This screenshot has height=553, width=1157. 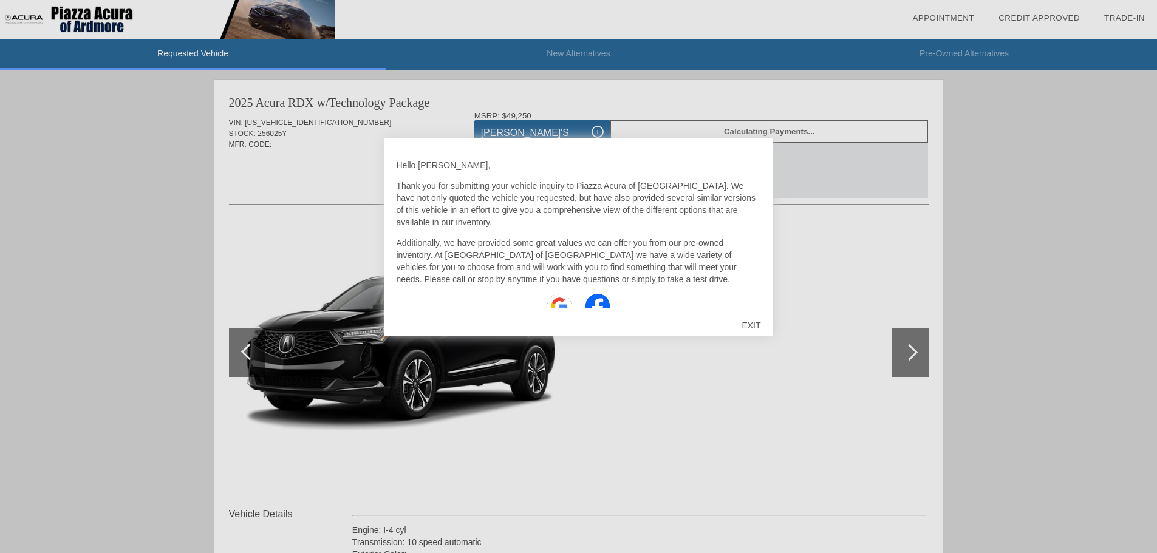 I want to click on img: Facebook Icon, so click(x=598, y=306).